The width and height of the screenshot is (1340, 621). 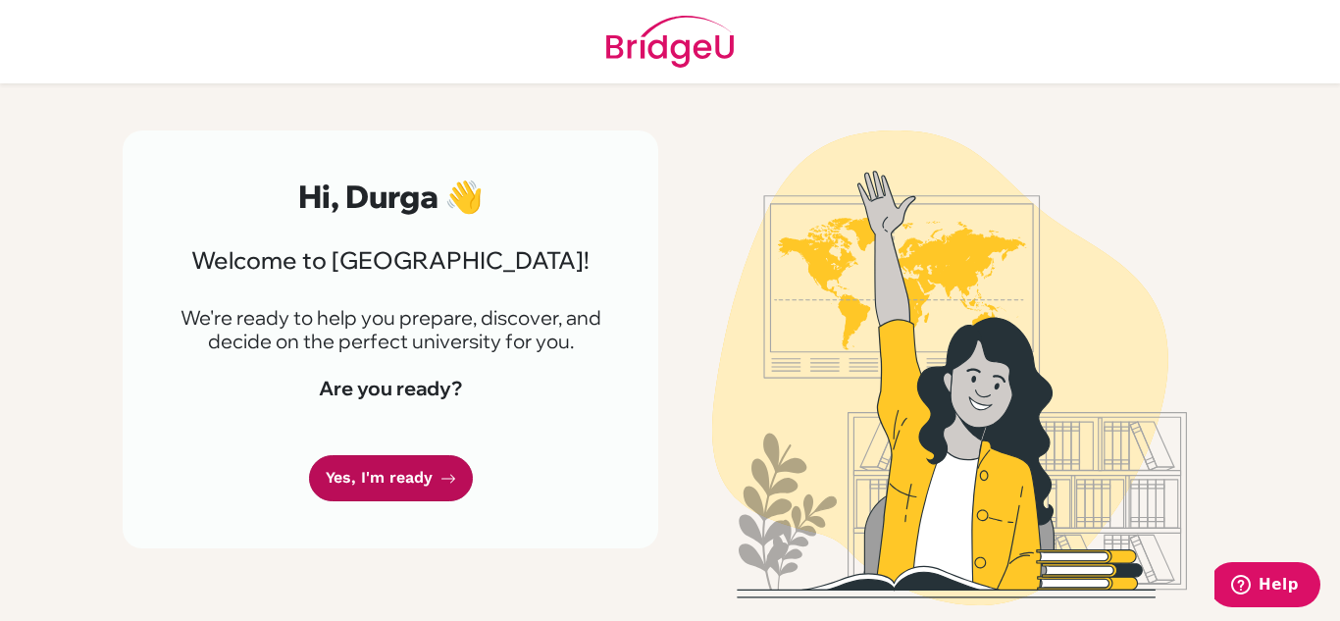 I want to click on p: We're ready to help you prepare, discover, and decide on the perfect university for you., so click(x=390, y=330).